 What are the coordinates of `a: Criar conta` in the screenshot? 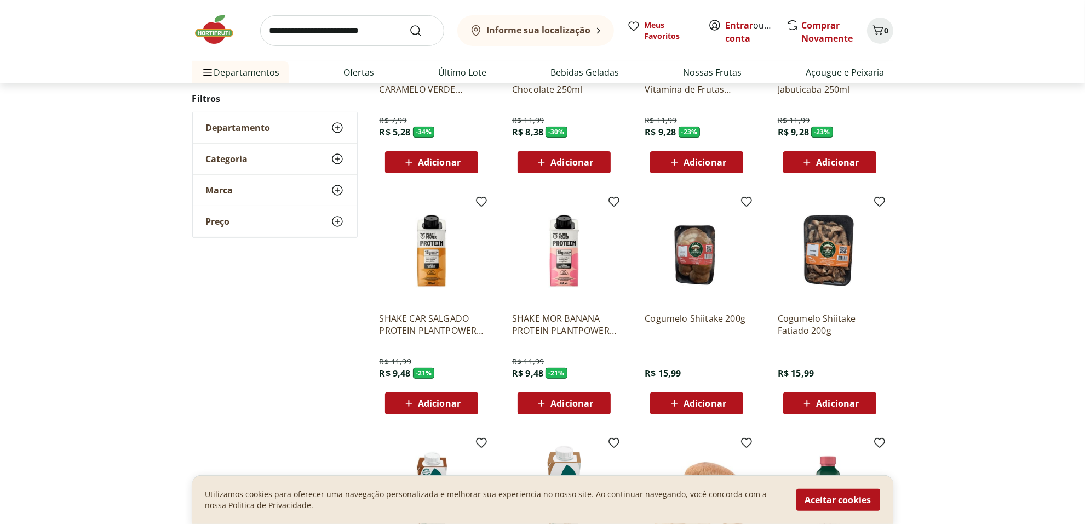 It's located at (756, 32).